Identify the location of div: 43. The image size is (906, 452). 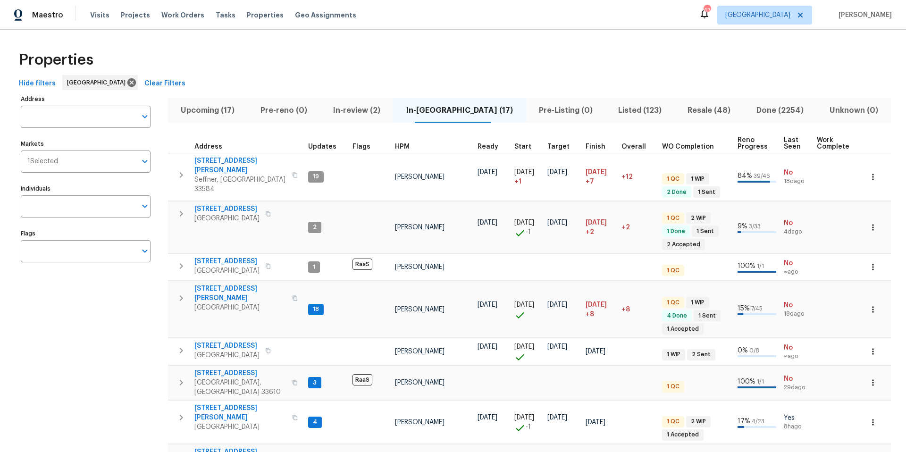
(707, 10).